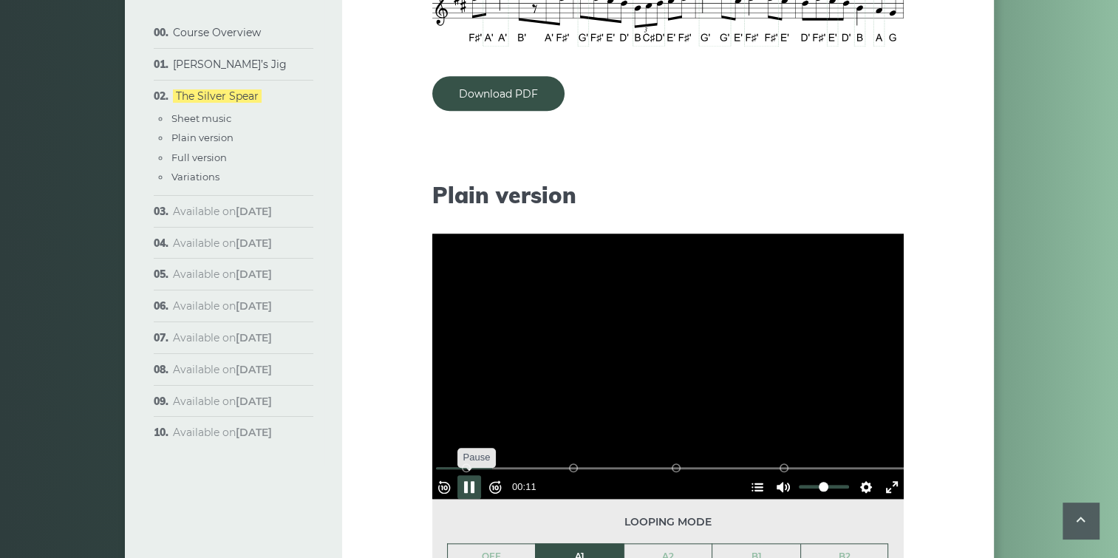 This screenshot has width=1118, height=558. Describe the element at coordinates (199, 157) in the screenshot. I see `a: Full version` at that location.